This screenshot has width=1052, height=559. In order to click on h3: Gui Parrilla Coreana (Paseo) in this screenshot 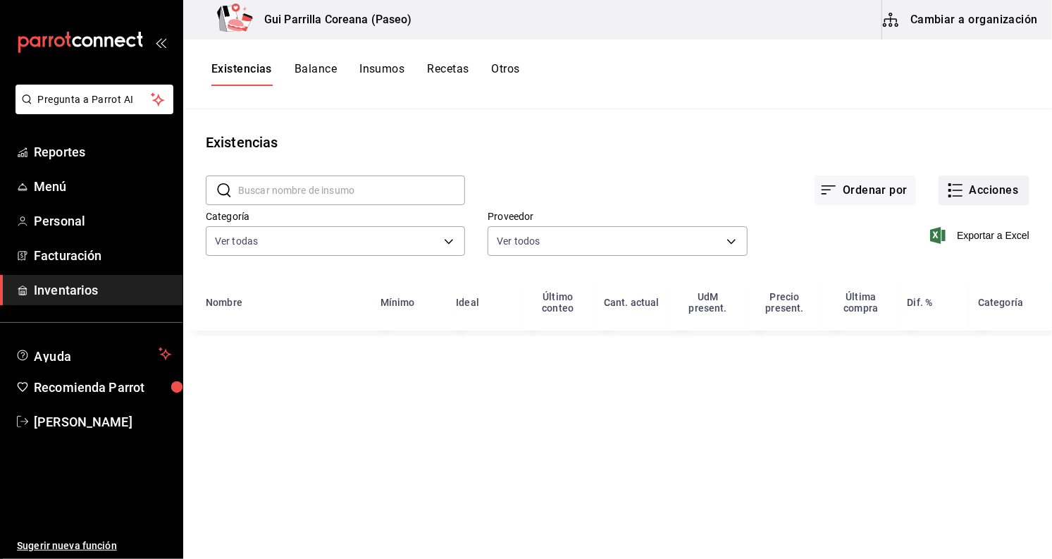, I will do `click(333, 20)`.